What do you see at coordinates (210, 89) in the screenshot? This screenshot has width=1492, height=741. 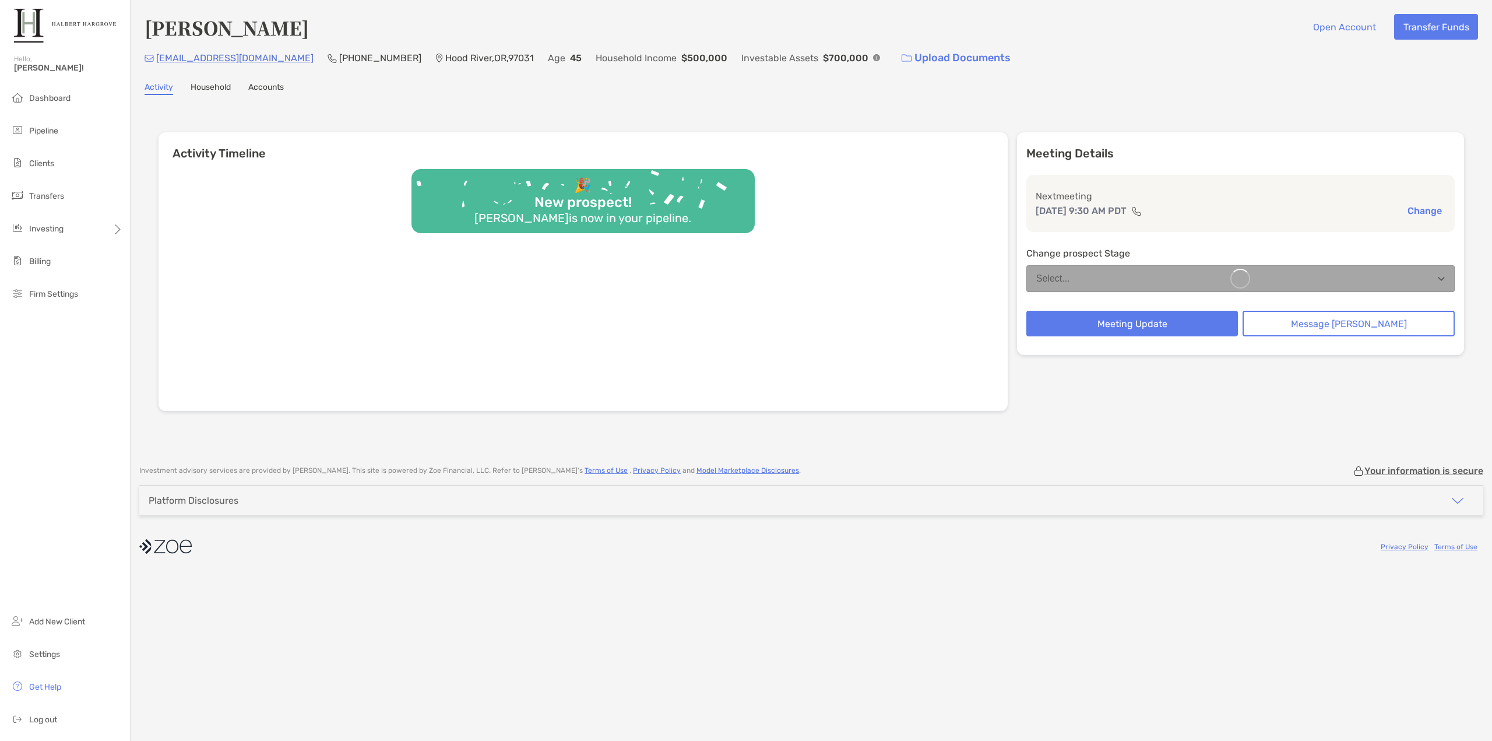 I see `a: Household` at bounding box center [210, 89].